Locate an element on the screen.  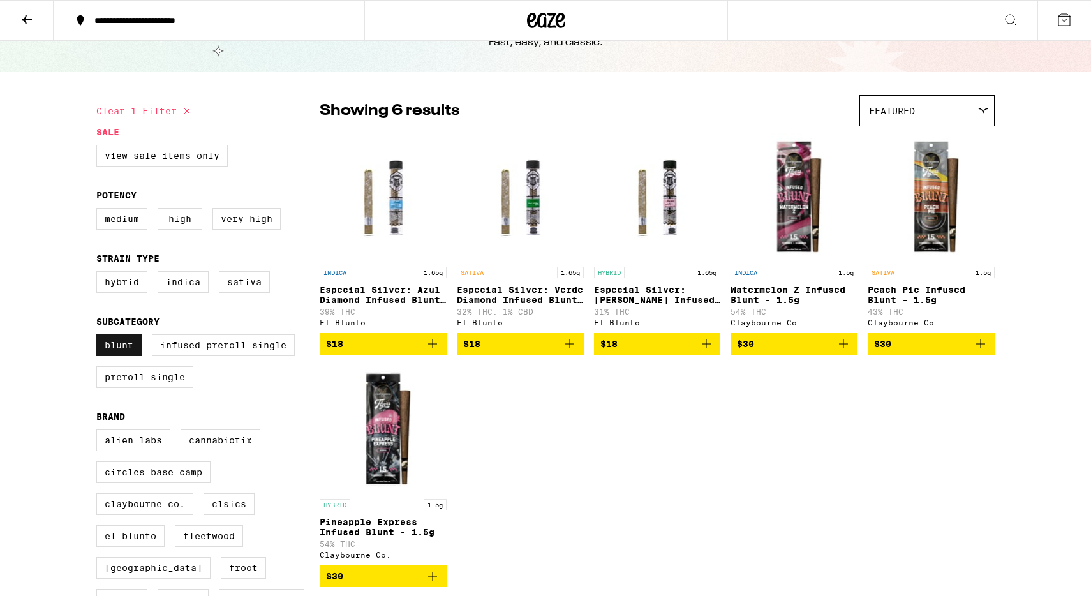
img: El Blunto - Especial Silver: Azul Diamond Infused Blunt - 1.65g is located at coordinates (383, 197).